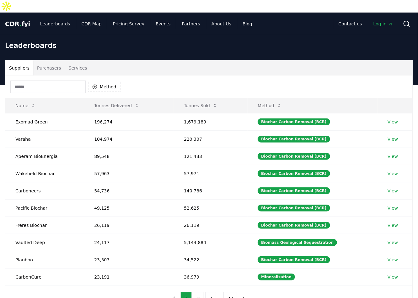  Describe the element at coordinates (276, 277) in the screenshot. I see `div: Mineralization` at that location.